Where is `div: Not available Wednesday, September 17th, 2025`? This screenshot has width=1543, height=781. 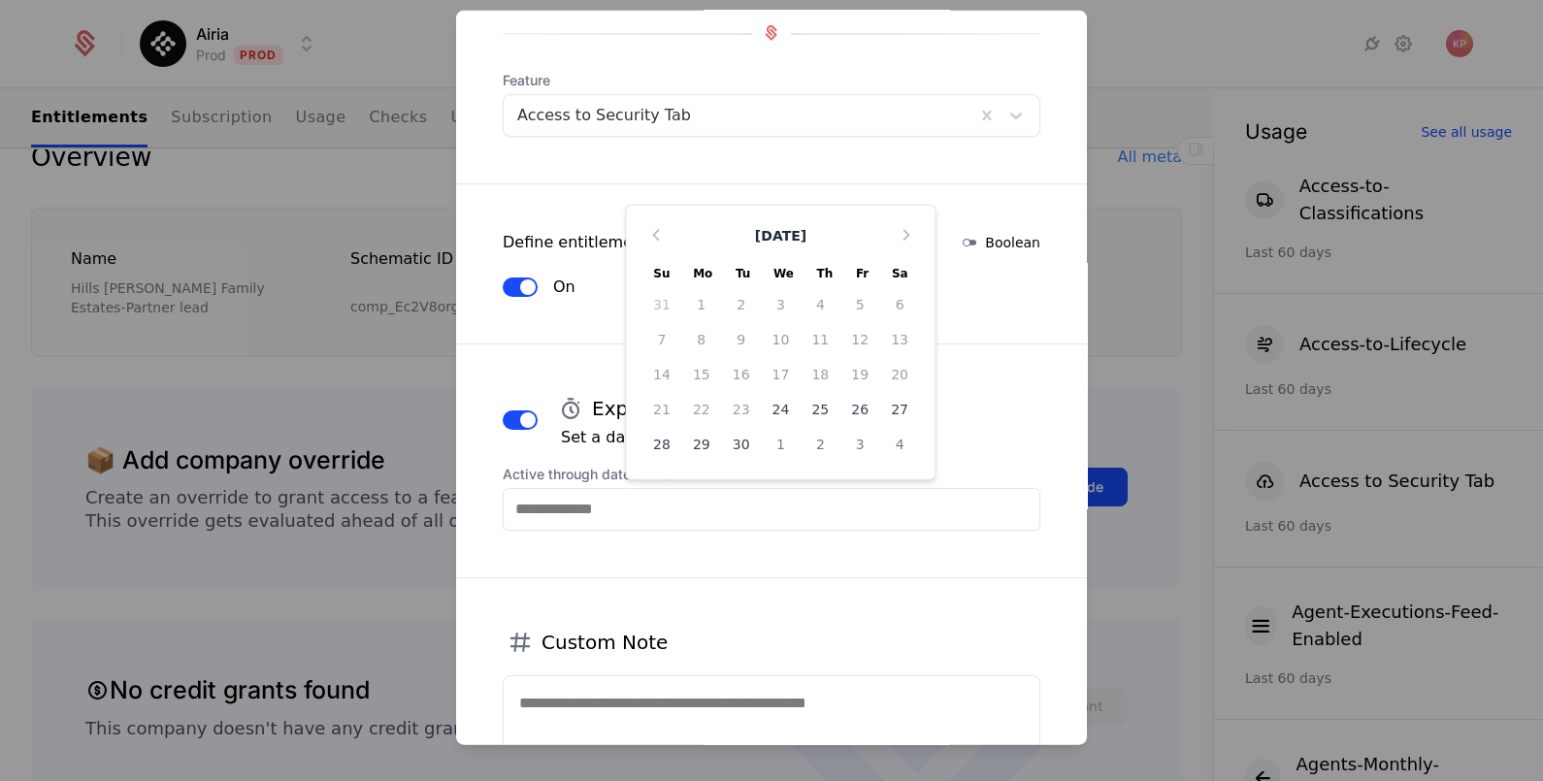
div: Not available Wednesday, September 17th, 2025 is located at coordinates (780, 374).